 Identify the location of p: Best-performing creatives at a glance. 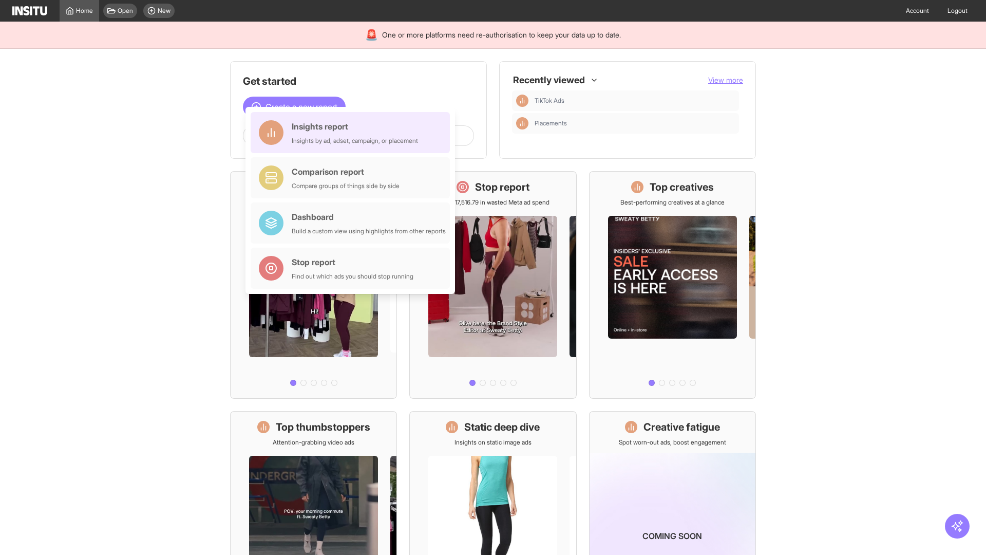
(672, 202).